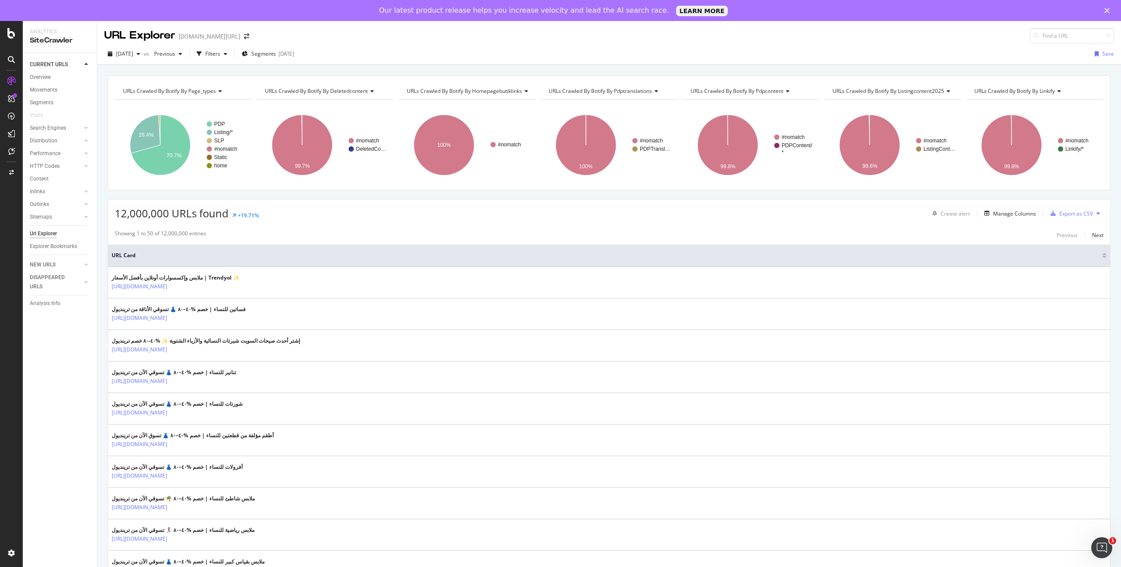  What do you see at coordinates (600, 91) in the screenshot?
I see `span: URLs Crawled By Botify By pdptranslations` at bounding box center [600, 91].